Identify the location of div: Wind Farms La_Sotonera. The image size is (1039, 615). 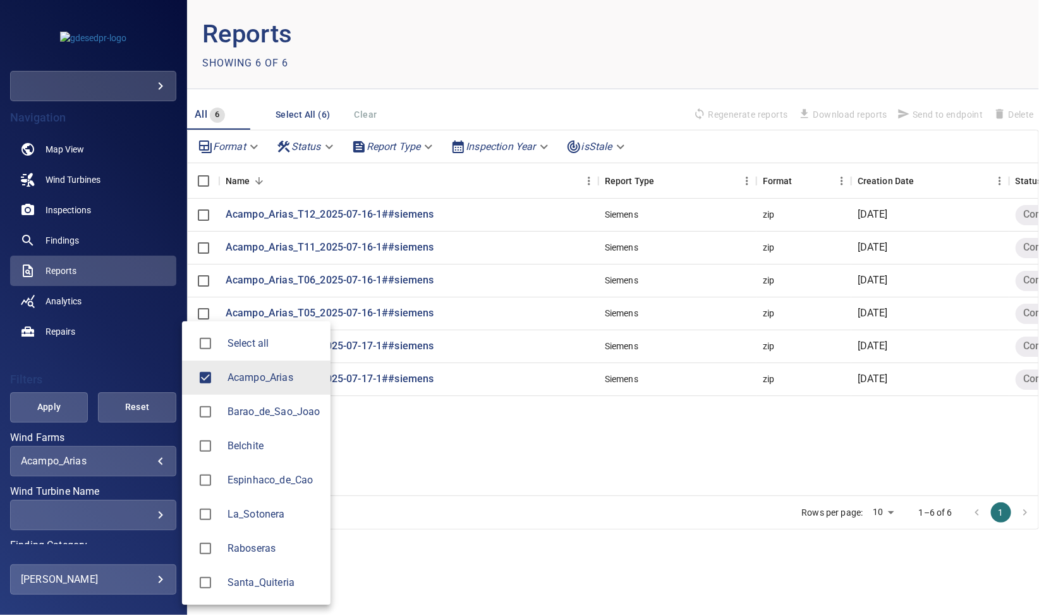
(274, 514).